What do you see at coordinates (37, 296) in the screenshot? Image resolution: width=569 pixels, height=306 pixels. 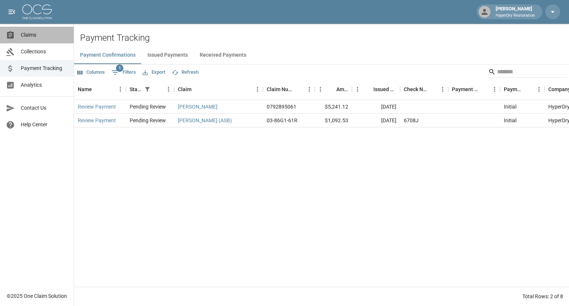 I see `div: © 2025 One Claim Solution` at bounding box center [37, 296].